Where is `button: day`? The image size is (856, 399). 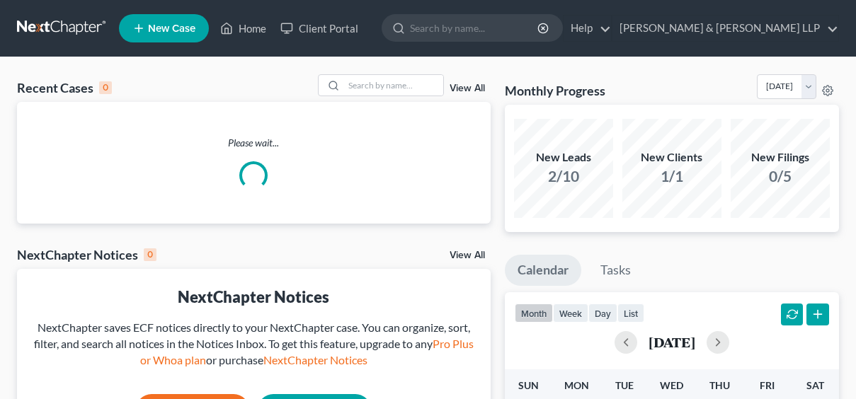 button: day is located at coordinates (602, 313).